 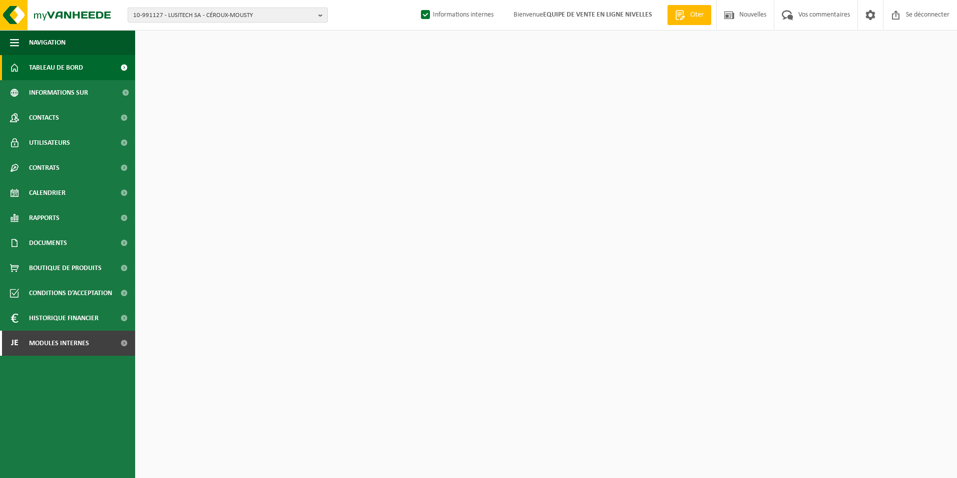 What do you see at coordinates (44, 118) in the screenshot?
I see `span: Contacts` at bounding box center [44, 118].